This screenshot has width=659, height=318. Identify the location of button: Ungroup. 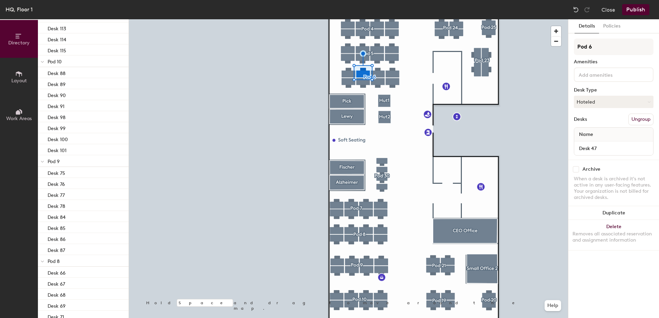
(641, 120).